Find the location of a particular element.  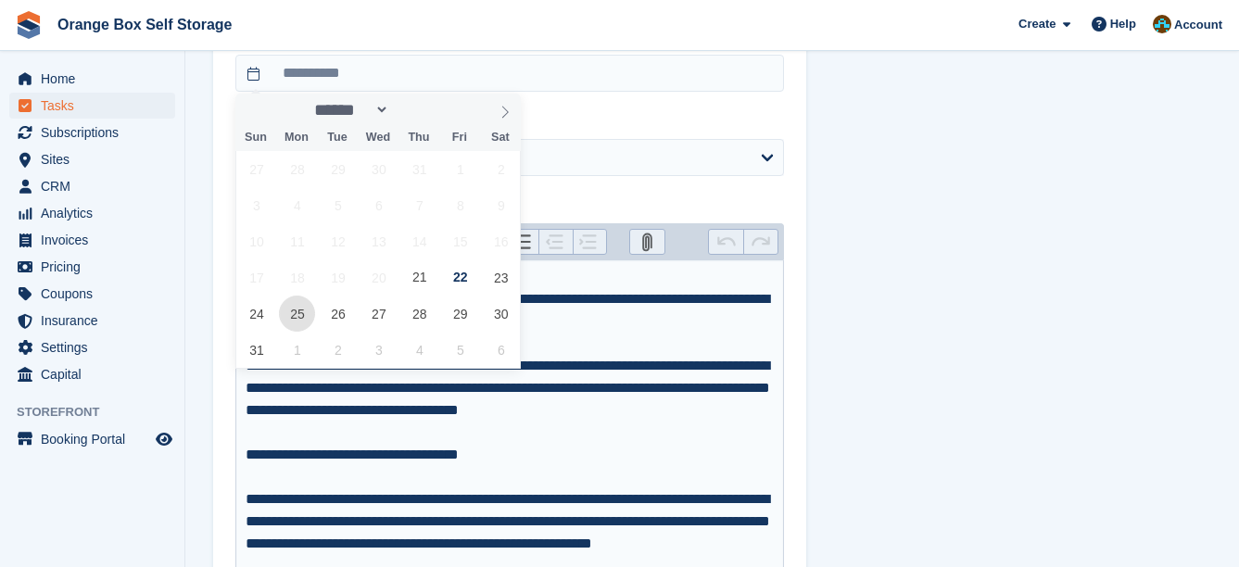

button: Attach Files is located at coordinates (647, 242).